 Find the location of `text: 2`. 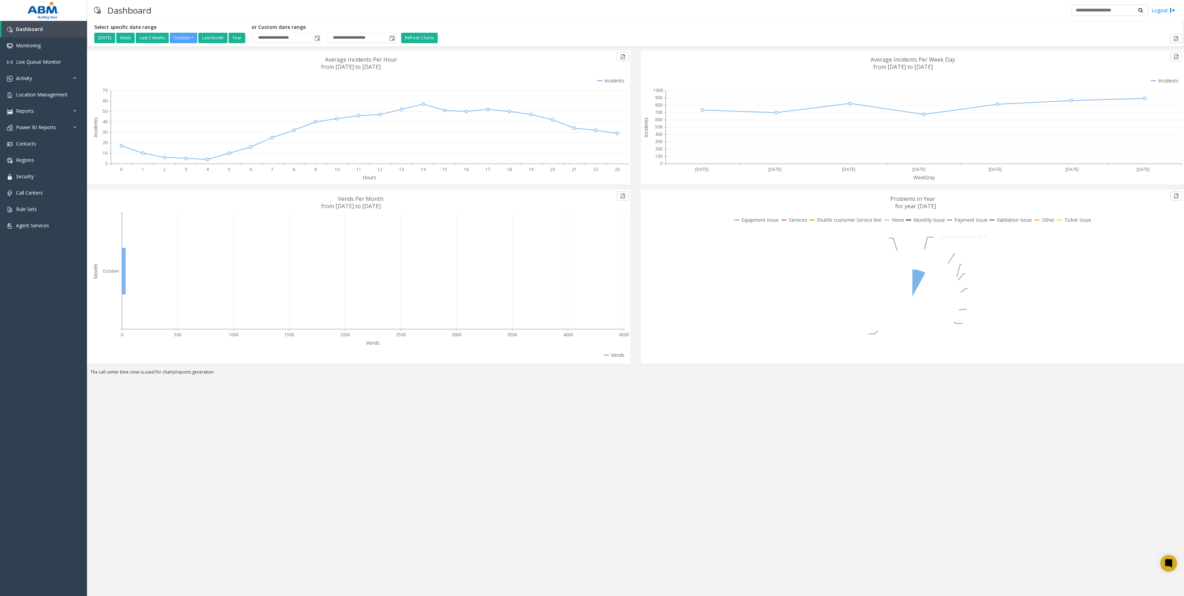

text: 2 is located at coordinates (164, 169).